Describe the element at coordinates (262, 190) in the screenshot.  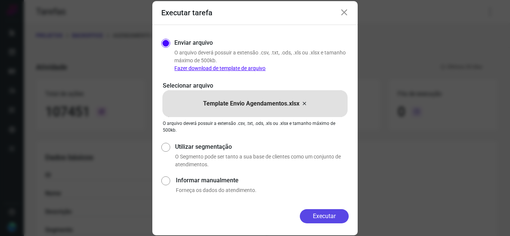
I see `p: Forneça os dados do atendimento.` at that location.